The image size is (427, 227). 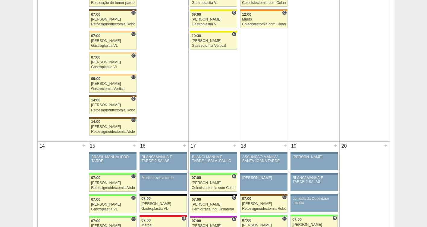 I want to click on div: Herniorrafia Ing. Unilateral VL, so click(x=213, y=209).